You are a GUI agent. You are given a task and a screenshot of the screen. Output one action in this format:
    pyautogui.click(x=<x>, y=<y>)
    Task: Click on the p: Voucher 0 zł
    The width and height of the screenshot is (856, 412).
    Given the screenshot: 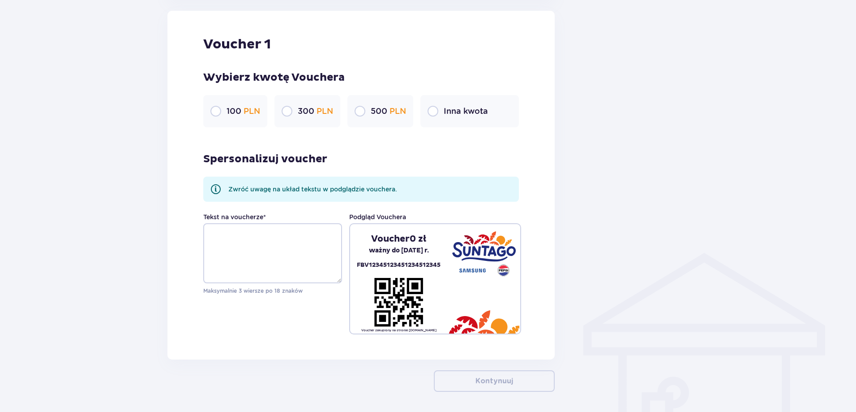 What is the action you would take?
    pyautogui.click(x=399, y=239)
    